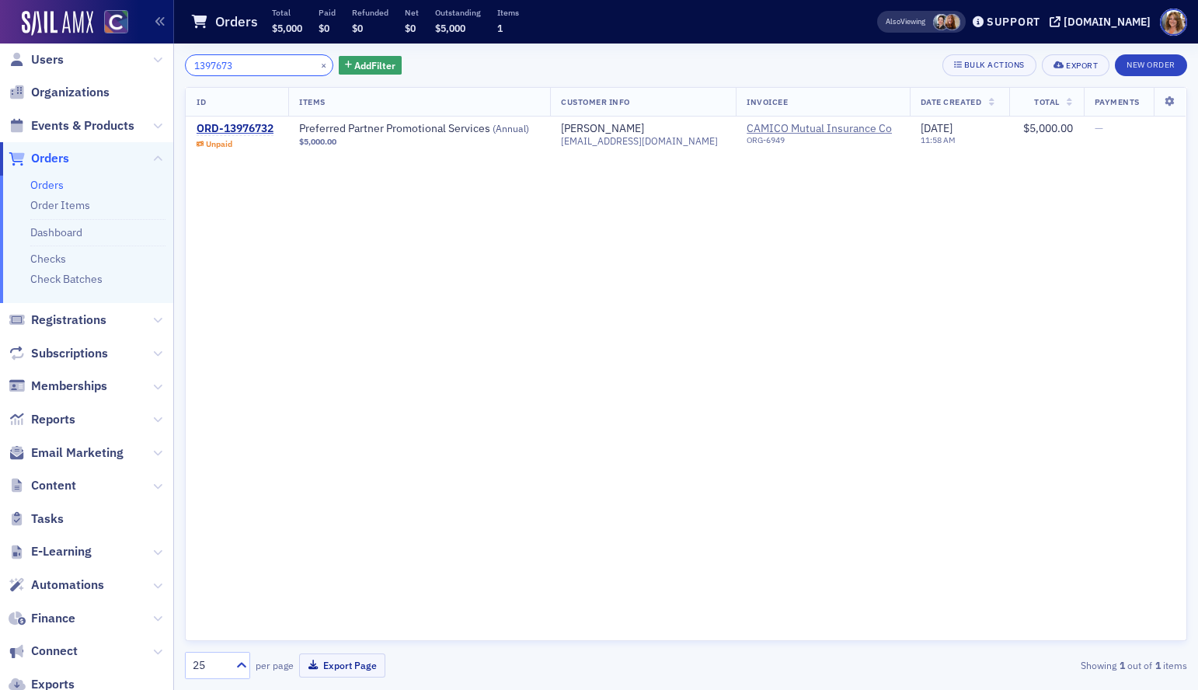 This screenshot has width=1198, height=690. What do you see at coordinates (287, 12) in the screenshot?
I see `p: Total` at bounding box center [287, 12].